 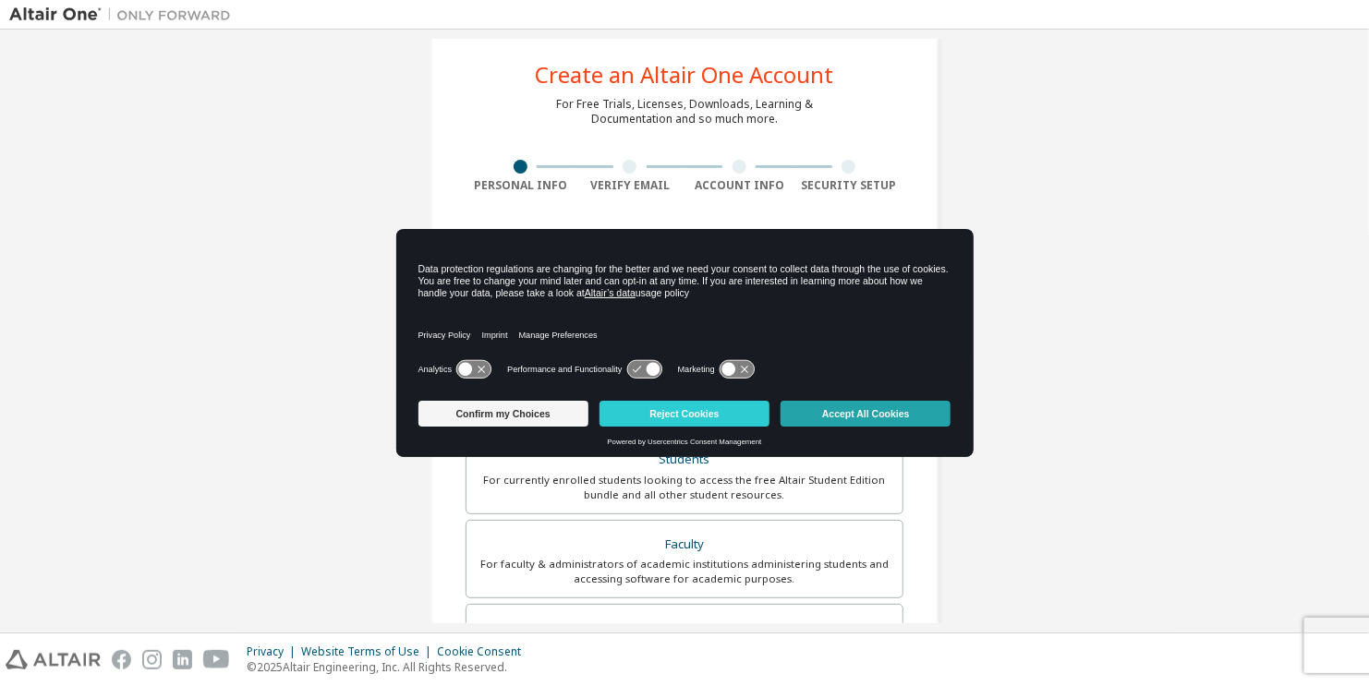 I want to click on div: Verify Email, so click(x=630, y=186).